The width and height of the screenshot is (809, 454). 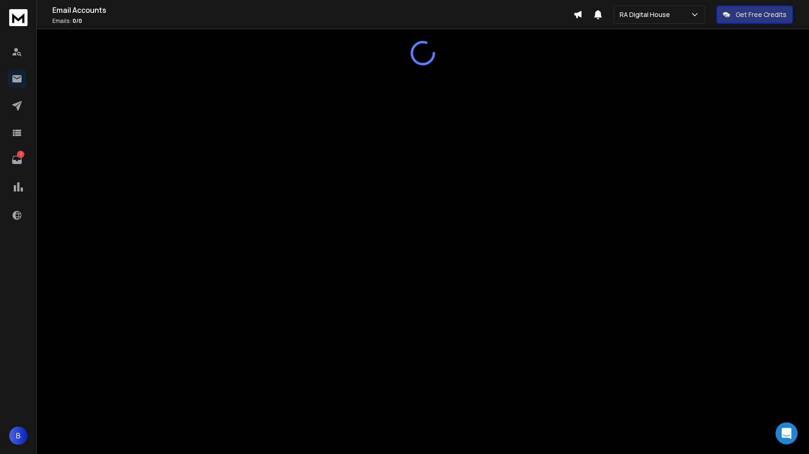 I want to click on button: B, so click(x=18, y=436).